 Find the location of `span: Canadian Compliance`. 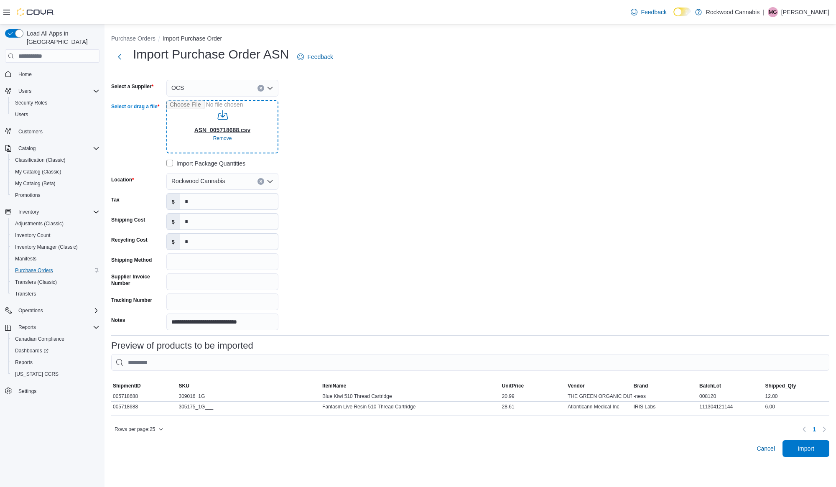

span: Canadian Compliance is located at coordinates (56, 339).